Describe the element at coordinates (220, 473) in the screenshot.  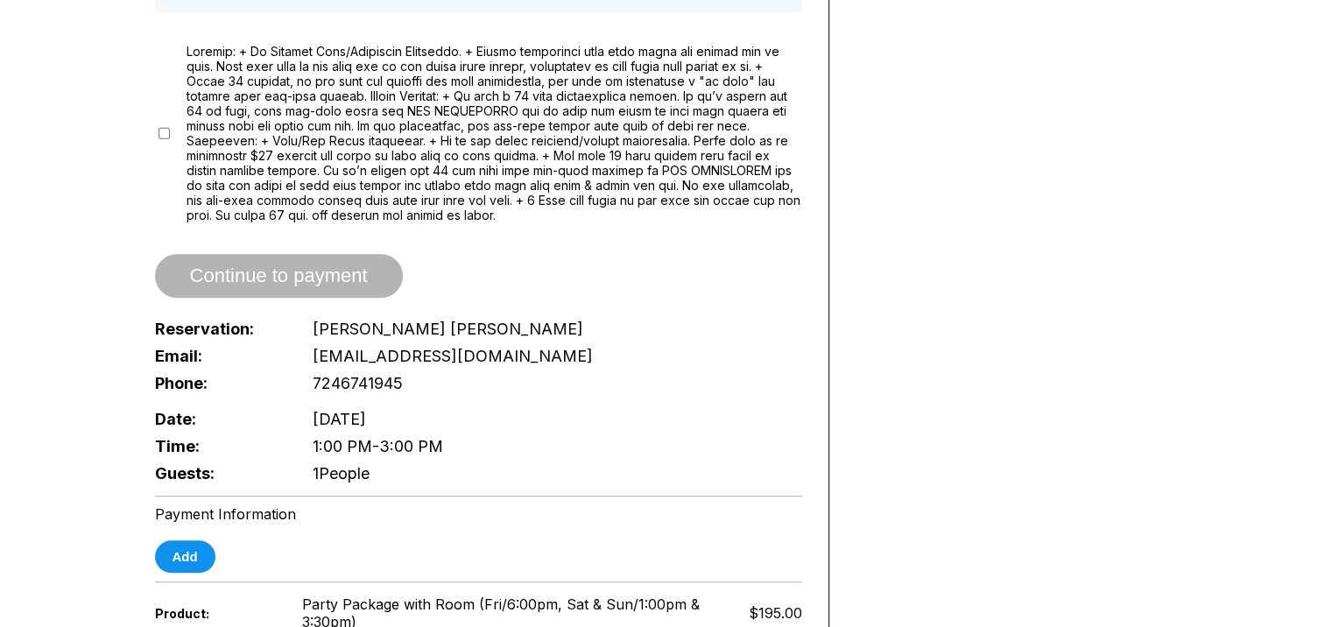
I see `span: Guests:` at that location.